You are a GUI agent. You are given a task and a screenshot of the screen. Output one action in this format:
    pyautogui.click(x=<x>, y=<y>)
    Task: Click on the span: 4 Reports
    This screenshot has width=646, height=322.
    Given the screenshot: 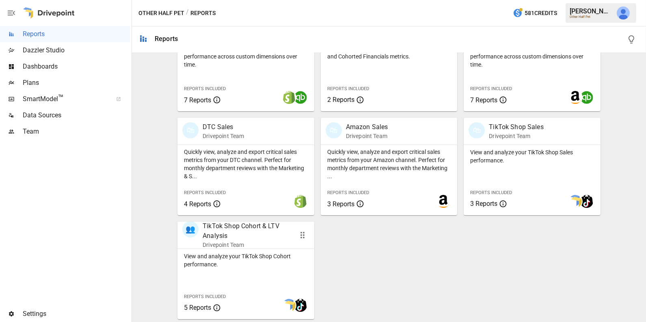 What is the action you would take?
    pyautogui.click(x=197, y=204)
    